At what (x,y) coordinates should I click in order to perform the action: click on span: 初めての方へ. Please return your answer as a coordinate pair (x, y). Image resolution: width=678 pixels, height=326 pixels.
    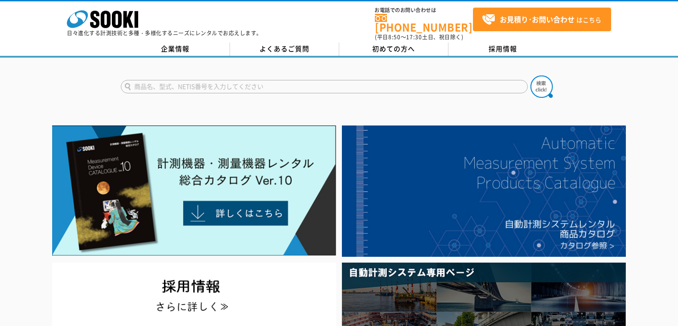
    Looking at the image, I should click on (394, 49).